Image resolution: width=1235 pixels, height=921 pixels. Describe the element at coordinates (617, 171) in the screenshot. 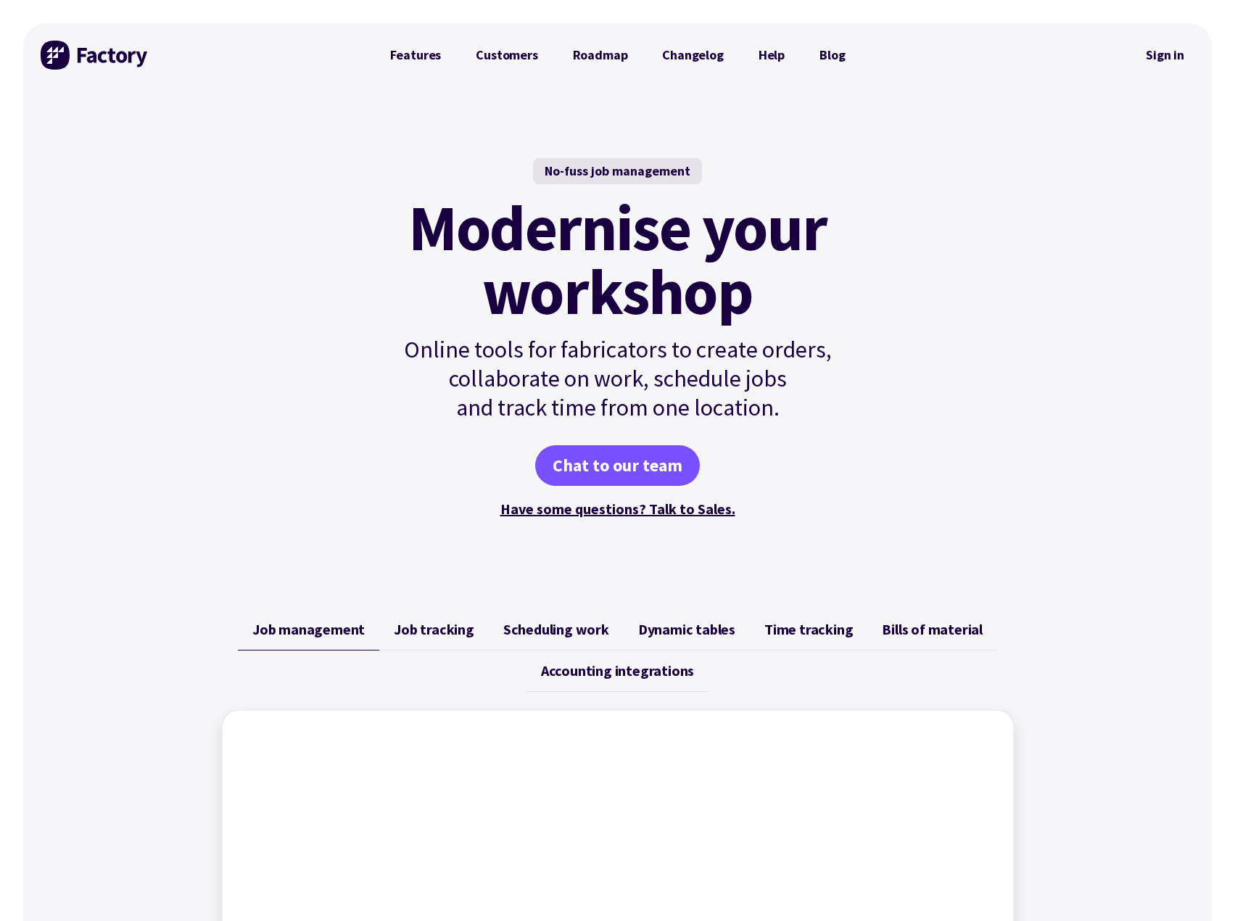

I see `div: No-fuss job management` at that location.